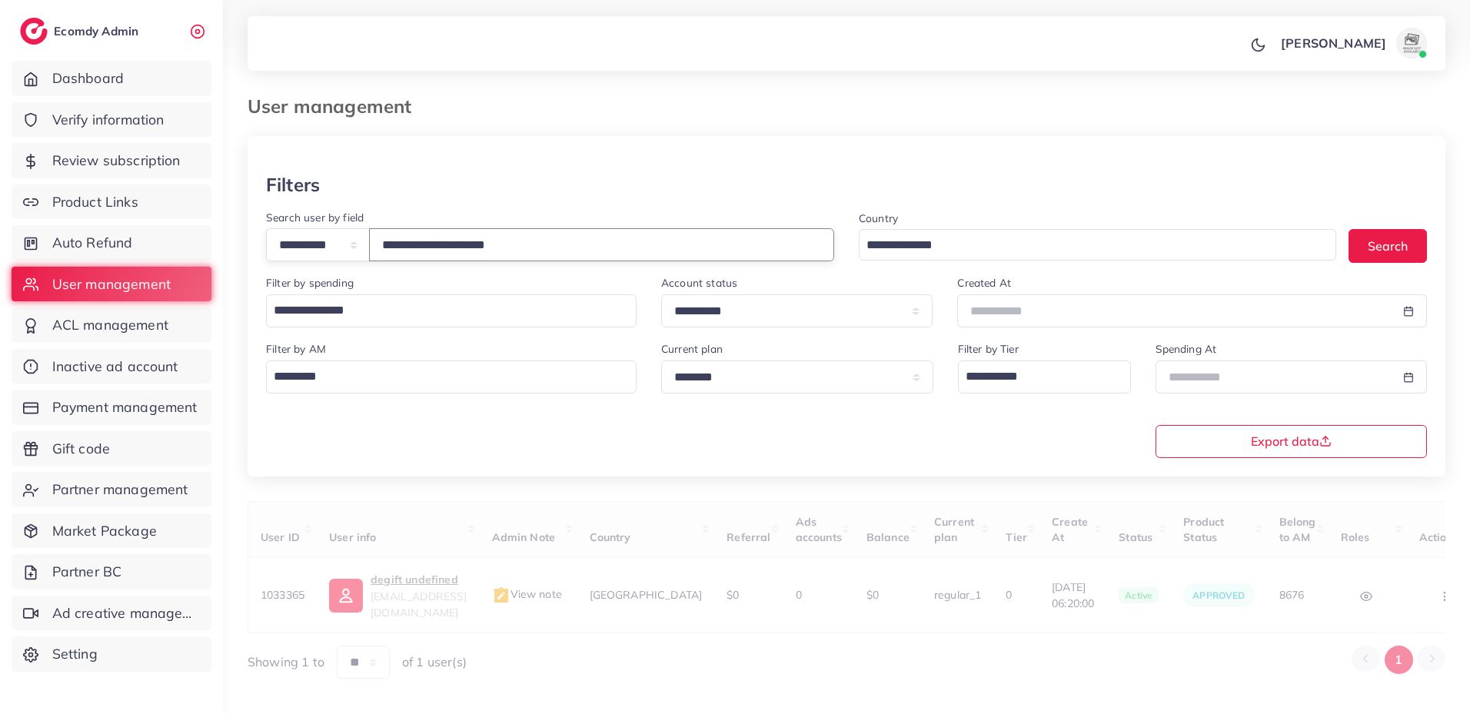 This screenshot has height=714, width=1470. Describe the element at coordinates (111, 408) in the screenshot. I see `a: Payment management` at that location.